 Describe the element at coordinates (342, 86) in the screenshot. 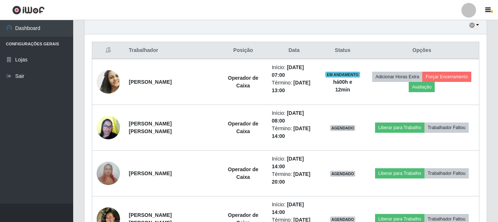

I see `strong: há 00 h e 12 min` at that location.